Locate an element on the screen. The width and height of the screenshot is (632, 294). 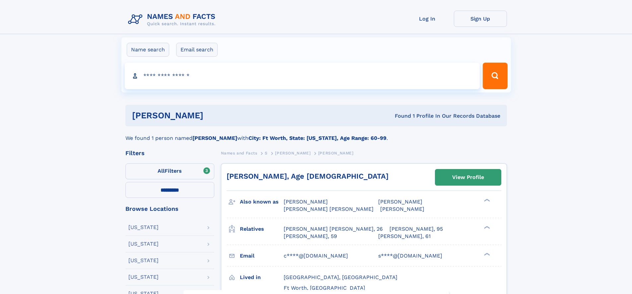
a: View Profile is located at coordinates (468, 178).